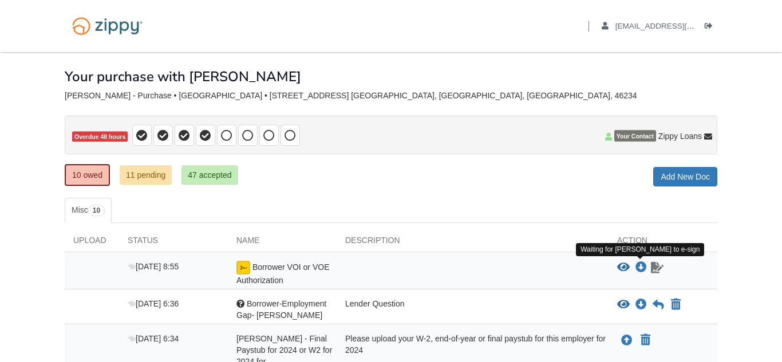 The height and width of the screenshot is (362, 782). What do you see at coordinates (88, 211) in the screenshot?
I see `a: Misc` at bounding box center [88, 211].